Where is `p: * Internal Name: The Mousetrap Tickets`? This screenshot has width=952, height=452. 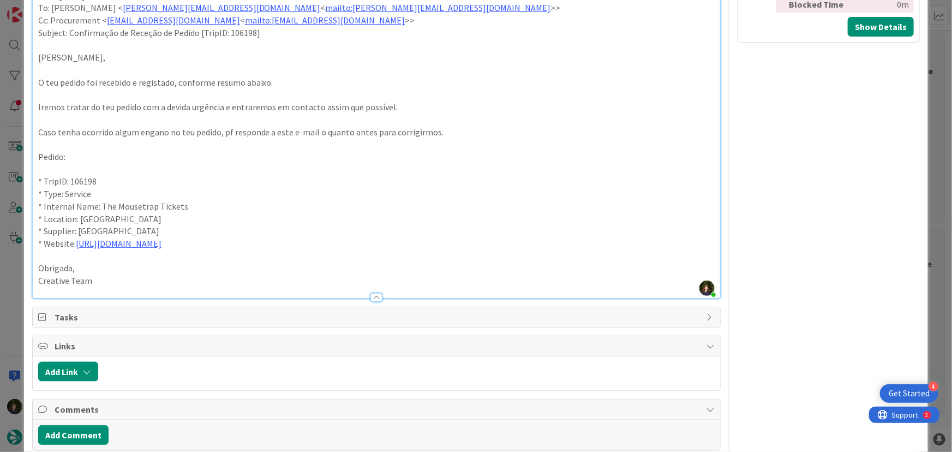 p: * Internal Name: The Mousetrap Tickets is located at coordinates (377, 206).